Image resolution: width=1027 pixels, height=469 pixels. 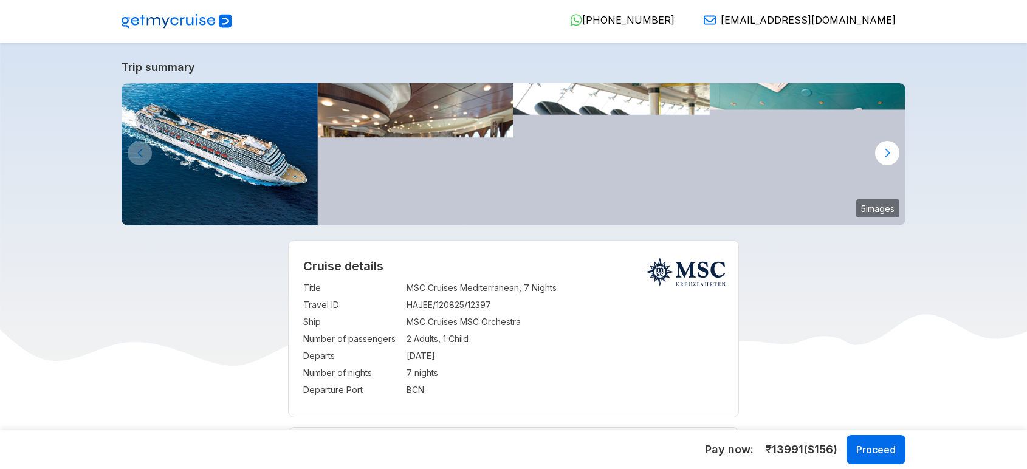 I want to click on td: Departure Port, so click(x=352, y=390).